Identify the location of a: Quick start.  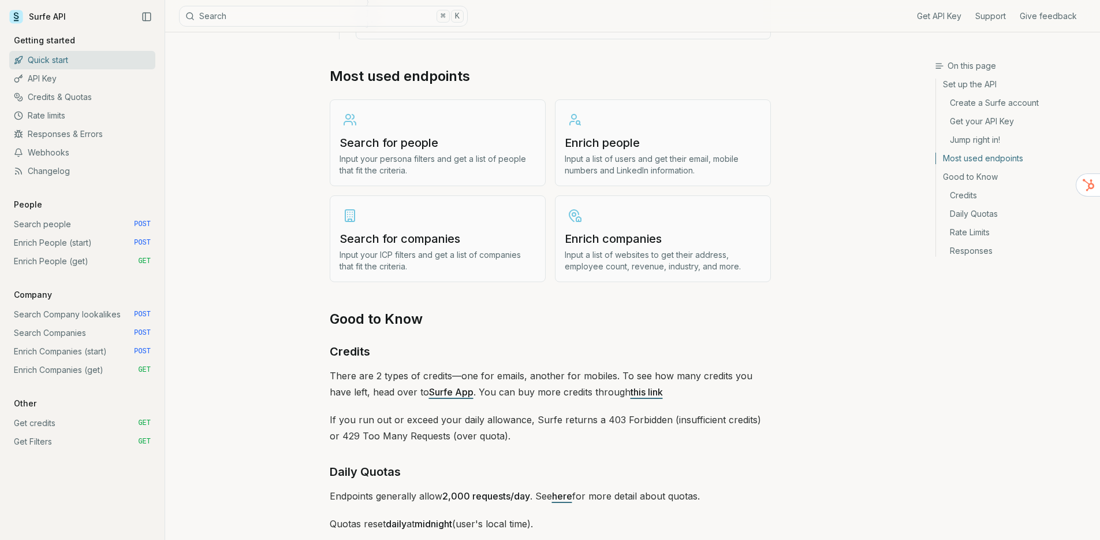
(82, 60).